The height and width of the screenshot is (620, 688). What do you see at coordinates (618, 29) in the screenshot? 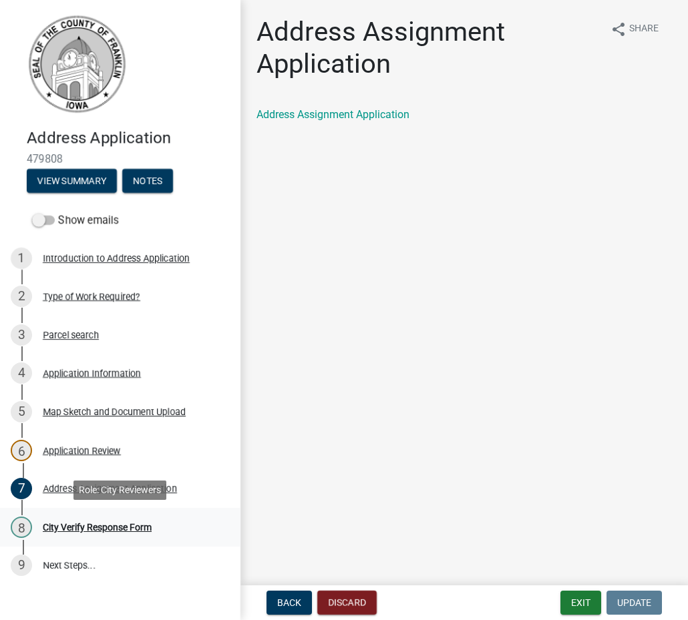
I see `i: share` at bounding box center [618, 29].